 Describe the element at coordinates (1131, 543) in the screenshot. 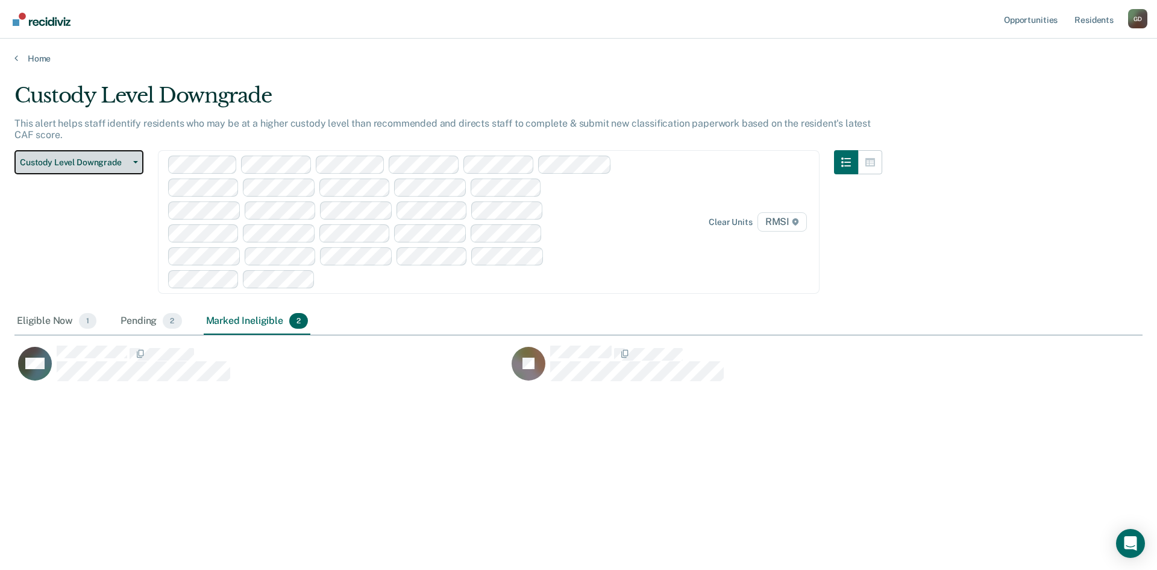

I see `div: Open Intercom Messenger` at that location.